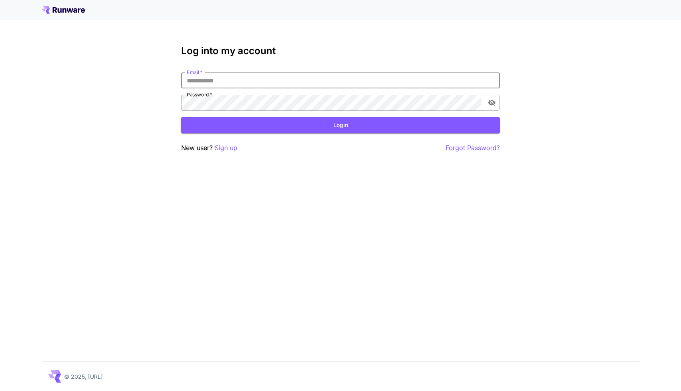  I want to click on button: Forgot Password?, so click(473, 148).